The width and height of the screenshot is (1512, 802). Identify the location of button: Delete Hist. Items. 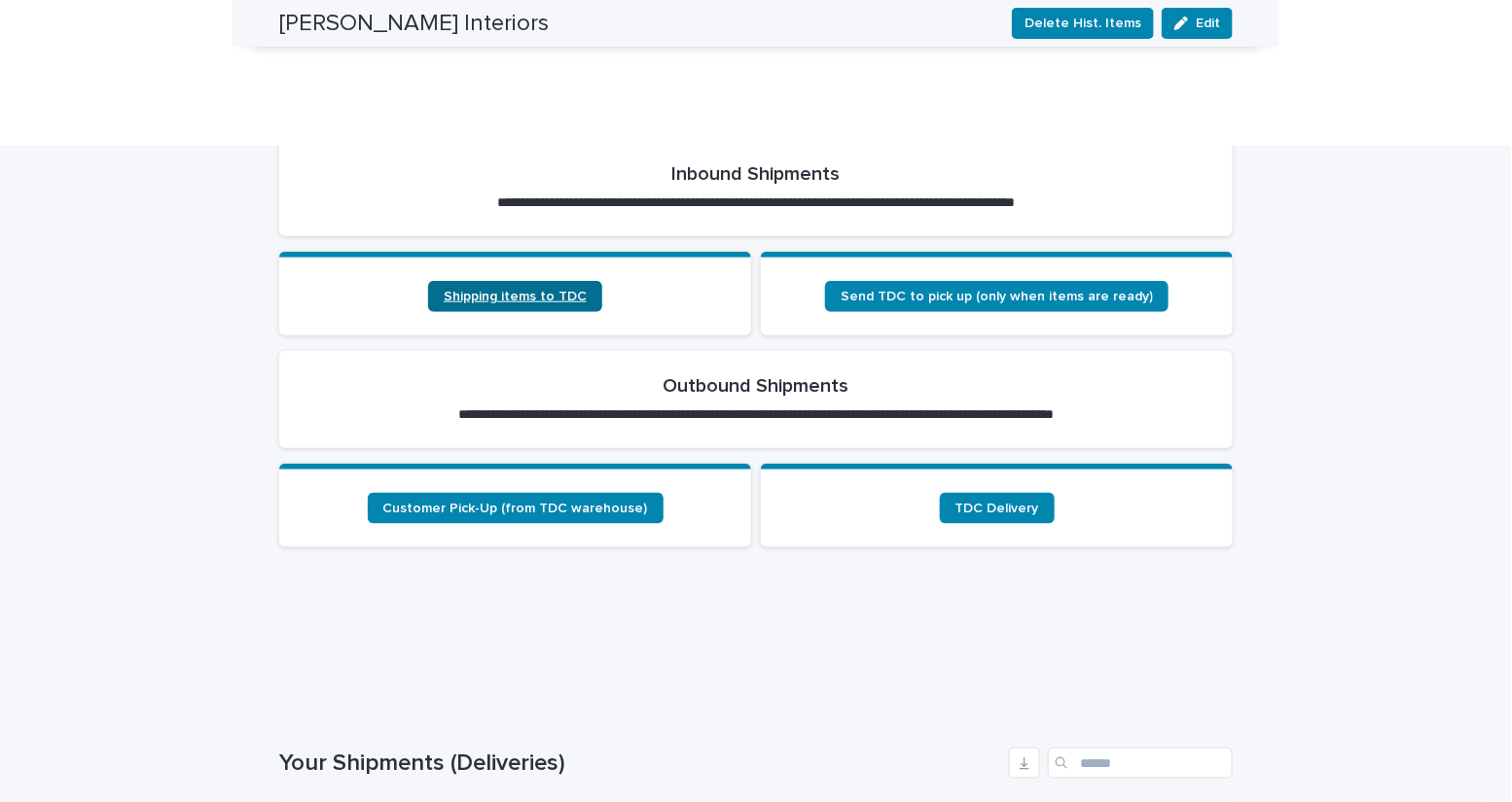
(1082, 23).